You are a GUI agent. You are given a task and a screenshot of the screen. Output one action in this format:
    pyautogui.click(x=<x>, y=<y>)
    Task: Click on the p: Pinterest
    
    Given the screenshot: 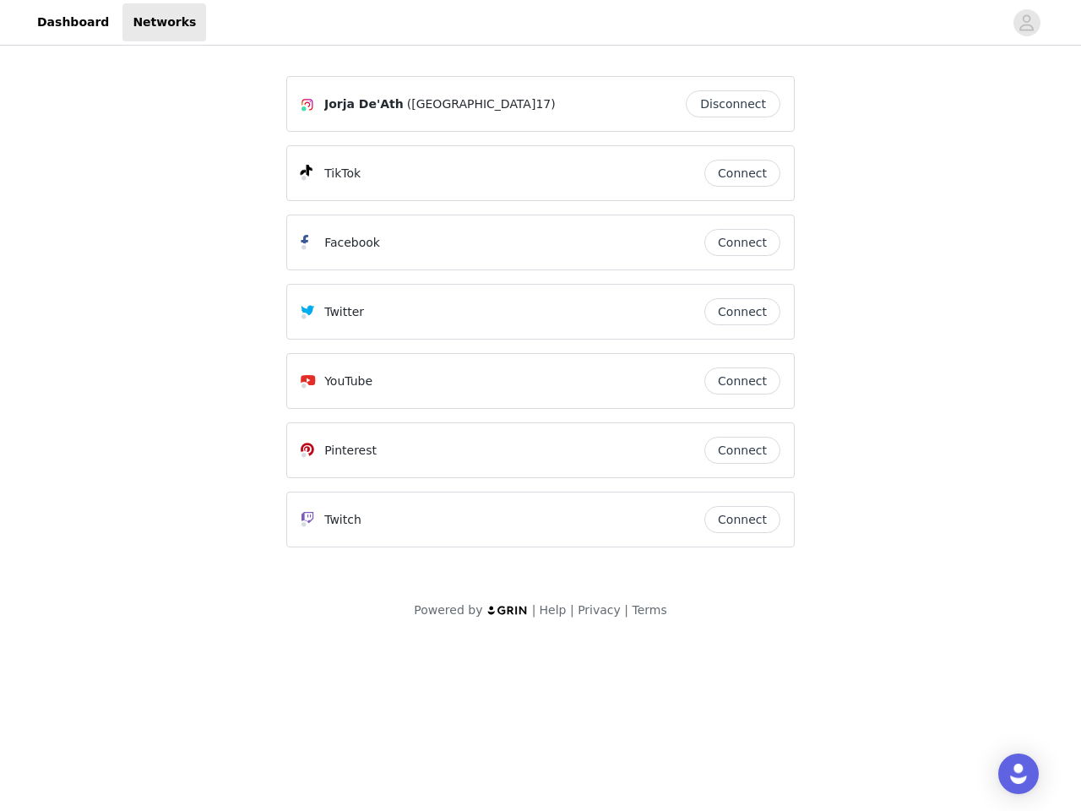 What is the action you would take?
    pyautogui.click(x=351, y=450)
    